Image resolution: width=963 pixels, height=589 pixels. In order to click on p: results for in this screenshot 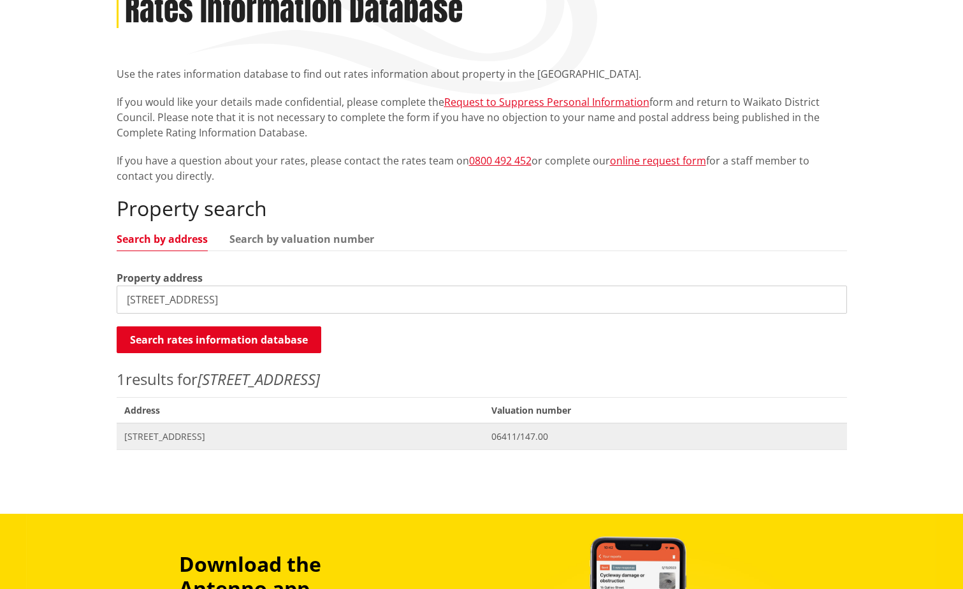, I will do `click(482, 379)`.